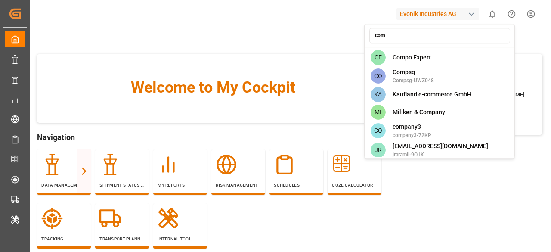 Image resolution: width=551 pixels, height=252 pixels. I want to click on span: Kaufland e-commerce GmbH, so click(432, 94).